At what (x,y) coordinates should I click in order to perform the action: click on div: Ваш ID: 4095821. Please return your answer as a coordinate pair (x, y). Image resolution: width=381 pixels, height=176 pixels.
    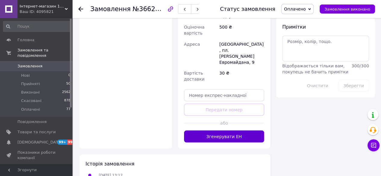
    Looking at the image, I should click on (46, 12).